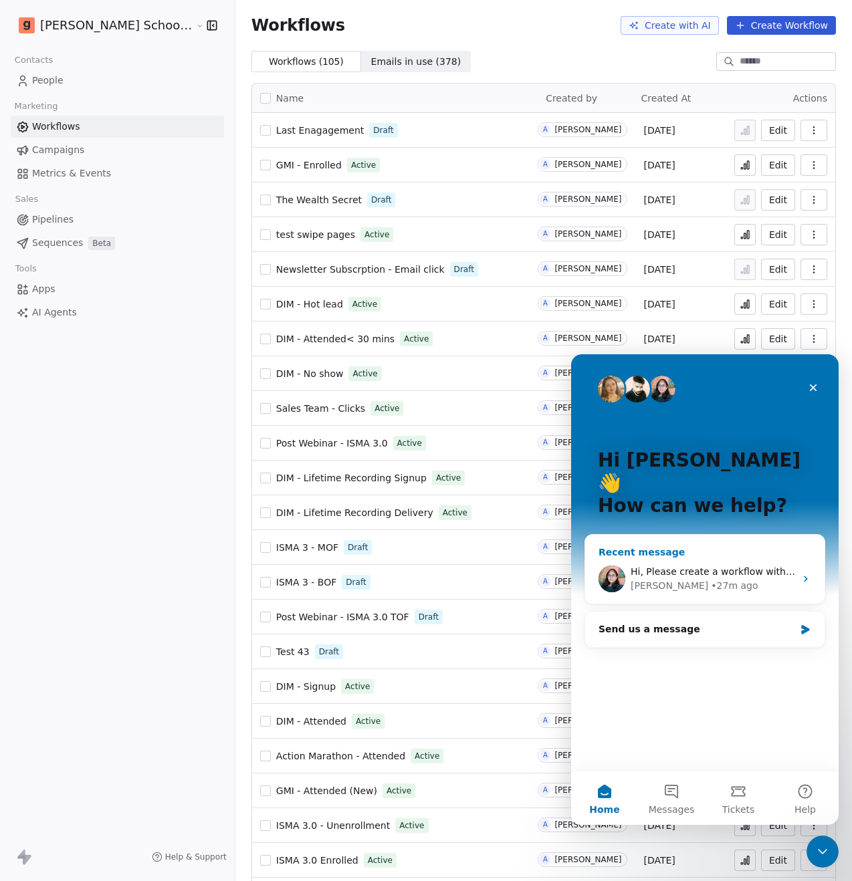  What do you see at coordinates (41, 225) in the screenshot?
I see `img: Profile image for Mrinal` at bounding box center [41, 225].